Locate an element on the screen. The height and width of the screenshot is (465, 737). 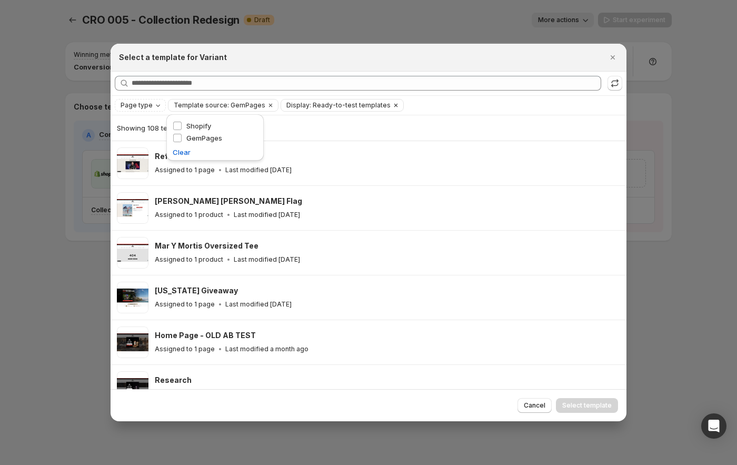
span: Shopify is located at coordinates (198, 126).